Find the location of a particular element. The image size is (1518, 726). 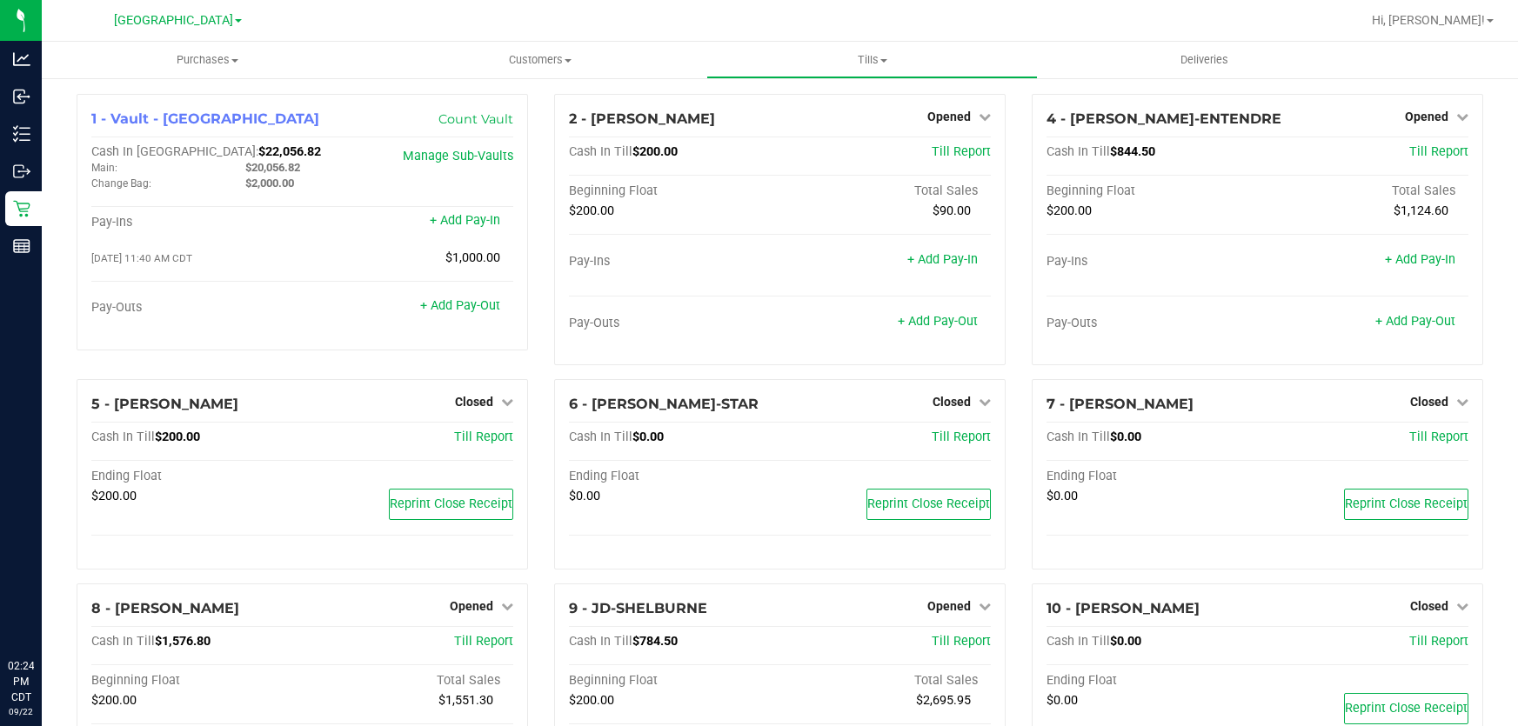

span: $784.50 is located at coordinates (655, 641).